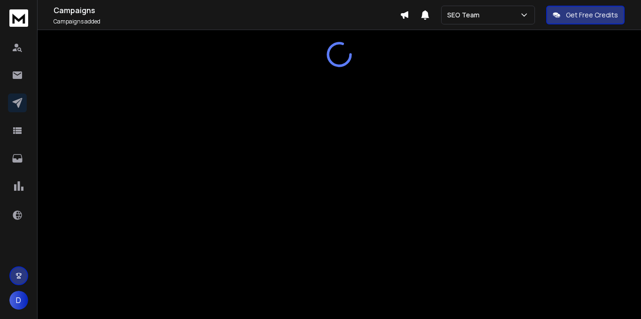 The height and width of the screenshot is (319, 641). I want to click on h1: Campaigns, so click(227, 10).